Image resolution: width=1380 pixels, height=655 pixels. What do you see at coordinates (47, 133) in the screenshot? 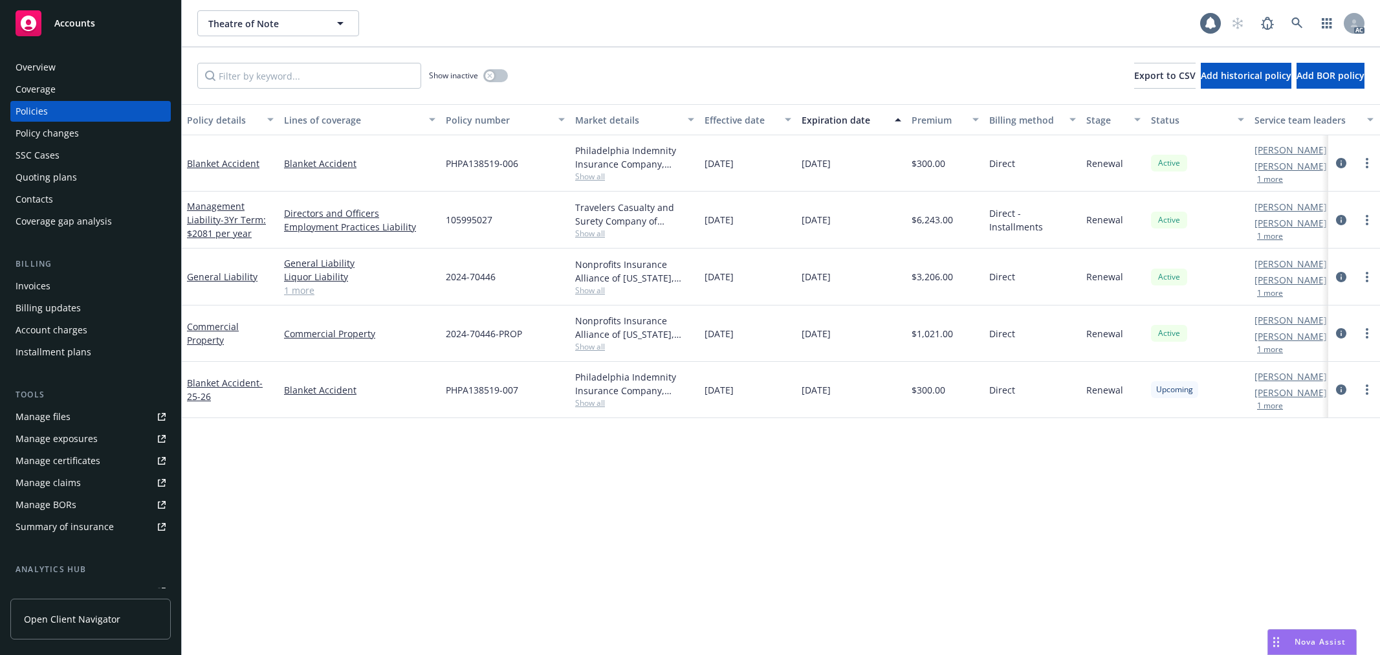
I see `div: Policy changes` at bounding box center [47, 133].